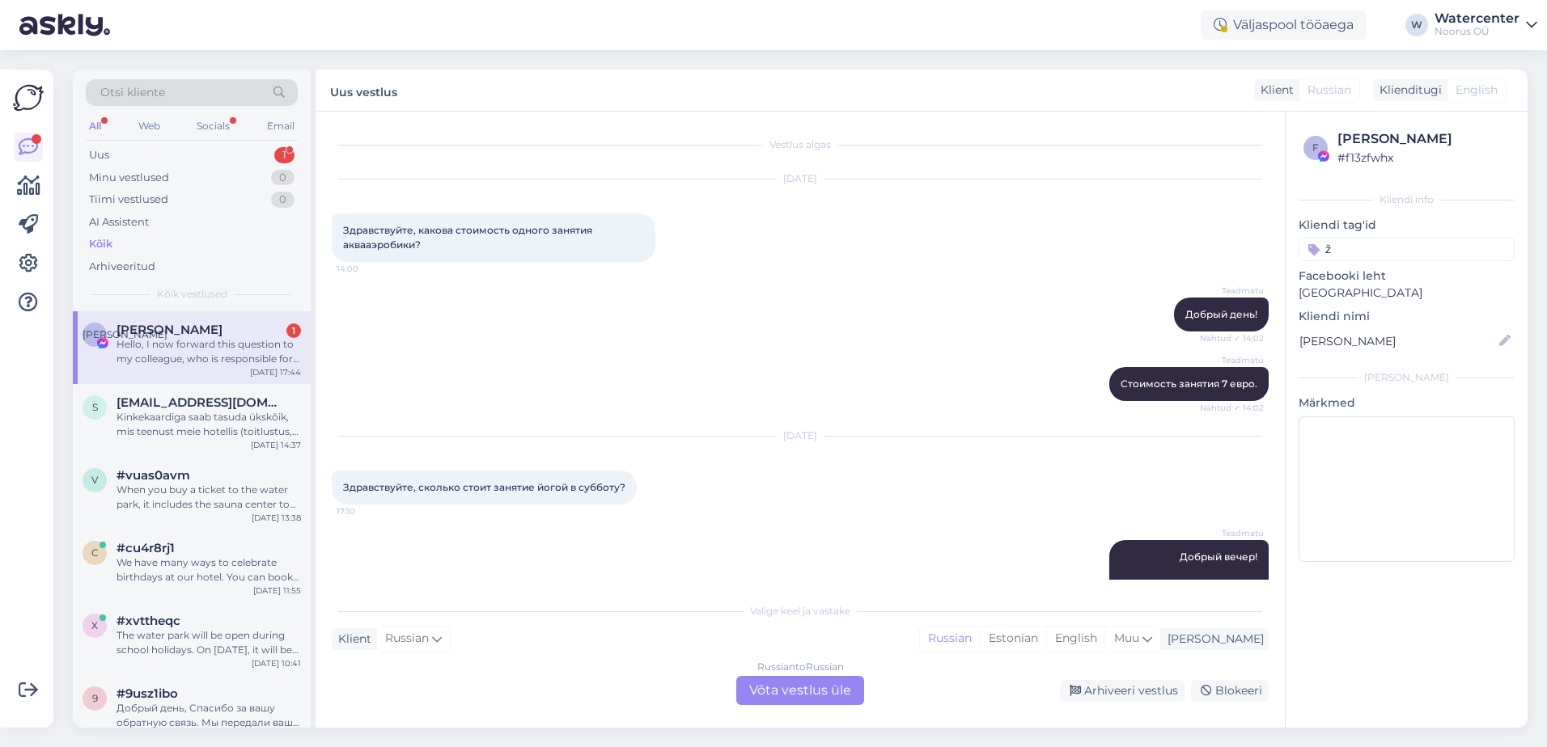 The image size is (1547, 747). What do you see at coordinates (147, 694) in the screenshot?
I see `span: #9usz1ibo` at bounding box center [147, 694].